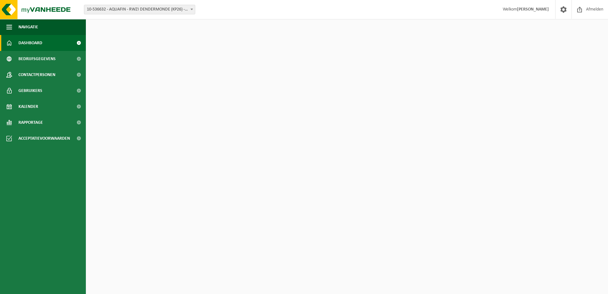 The height and width of the screenshot is (294, 608). I want to click on span: Acceptatievoorwaarden, so click(44, 138).